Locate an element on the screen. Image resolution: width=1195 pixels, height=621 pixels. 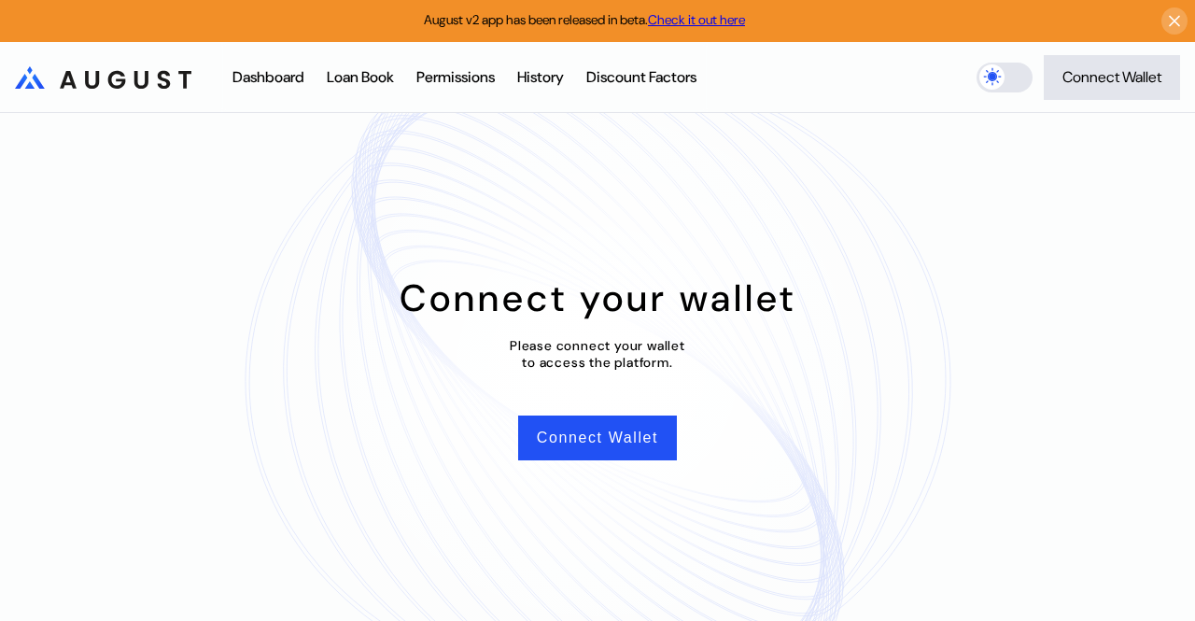
a: Dashboard is located at coordinates (268, 77).